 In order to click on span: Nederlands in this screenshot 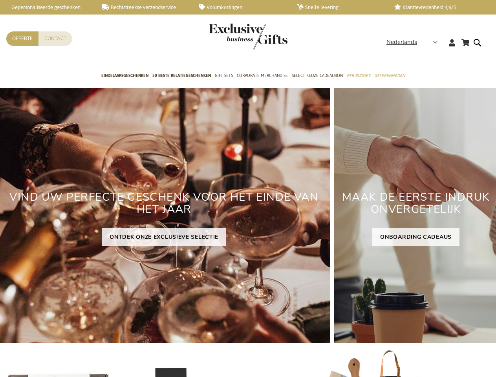, I will do `click(401, 42)`.